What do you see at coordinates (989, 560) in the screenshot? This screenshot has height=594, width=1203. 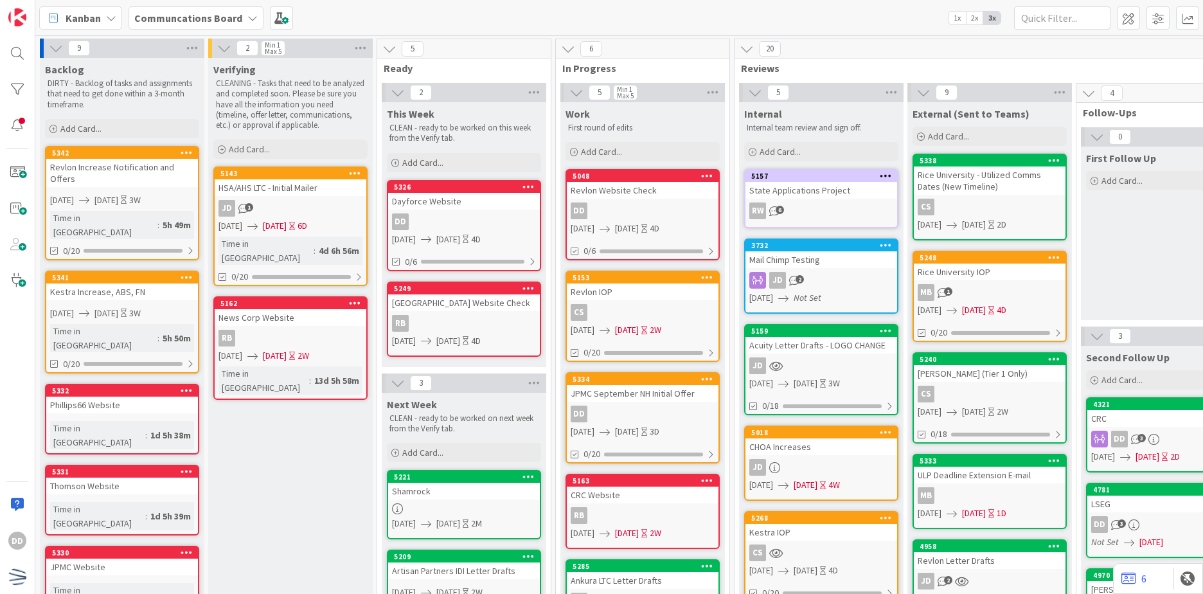 I see `div: Revlon Letter Drafts` at bounding box center [989, 560].